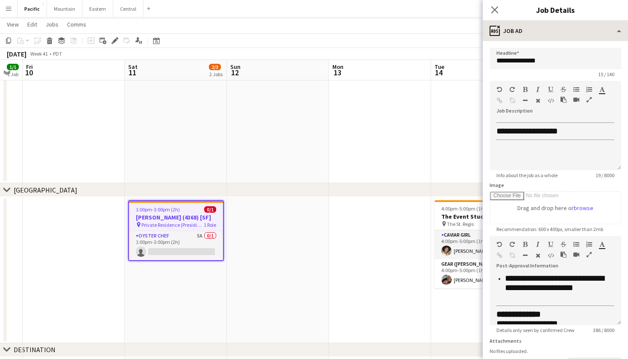 This screenshot has height=359, width=628. Describe the element at coordinates (39, 53) in the screenshot. I see `span: Week 41` at that location.